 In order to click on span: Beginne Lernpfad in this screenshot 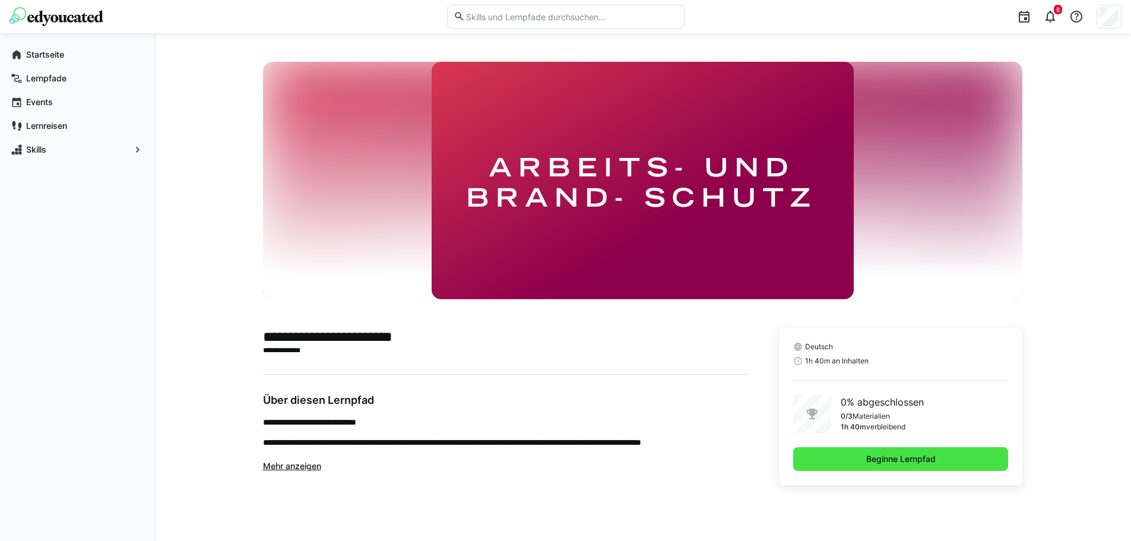, I will do `click(901, 459)`.